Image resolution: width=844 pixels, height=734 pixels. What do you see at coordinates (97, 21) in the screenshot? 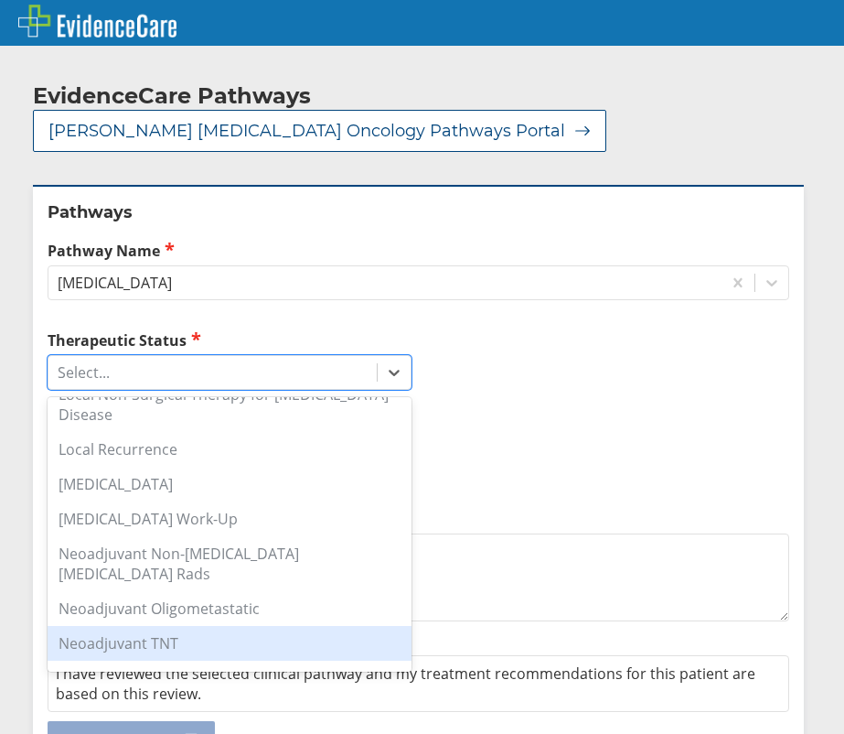
I see `img: EvidenceCare` at bounding box center [97, 21].